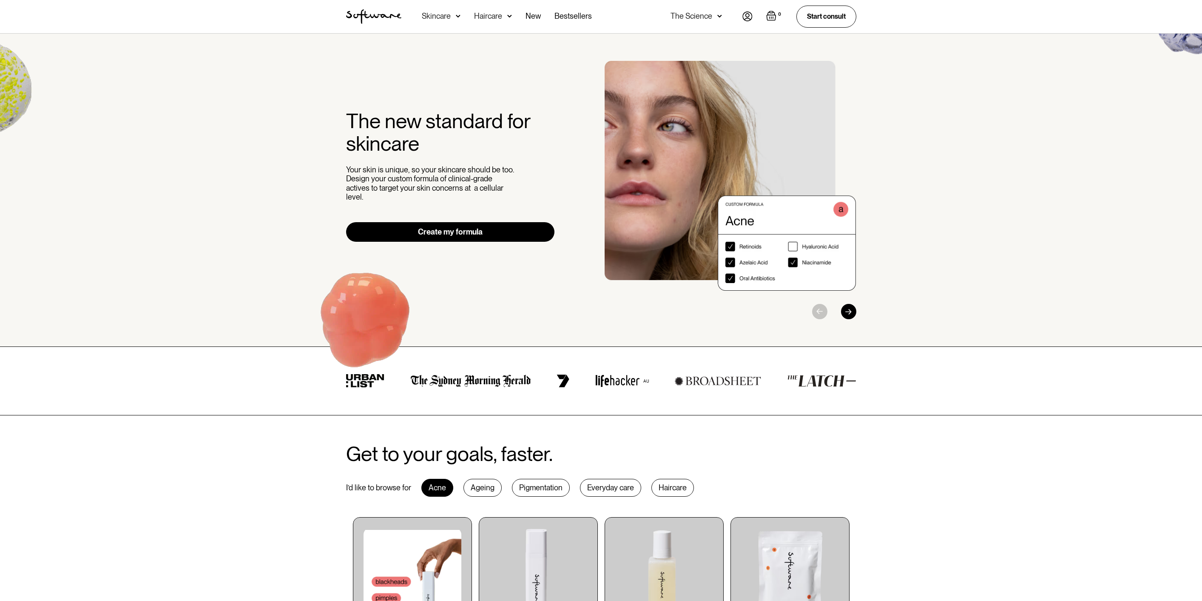 The width and height of the screenshot is (1202, 601). I want to click on img: the latch logo, so click(822, 381).